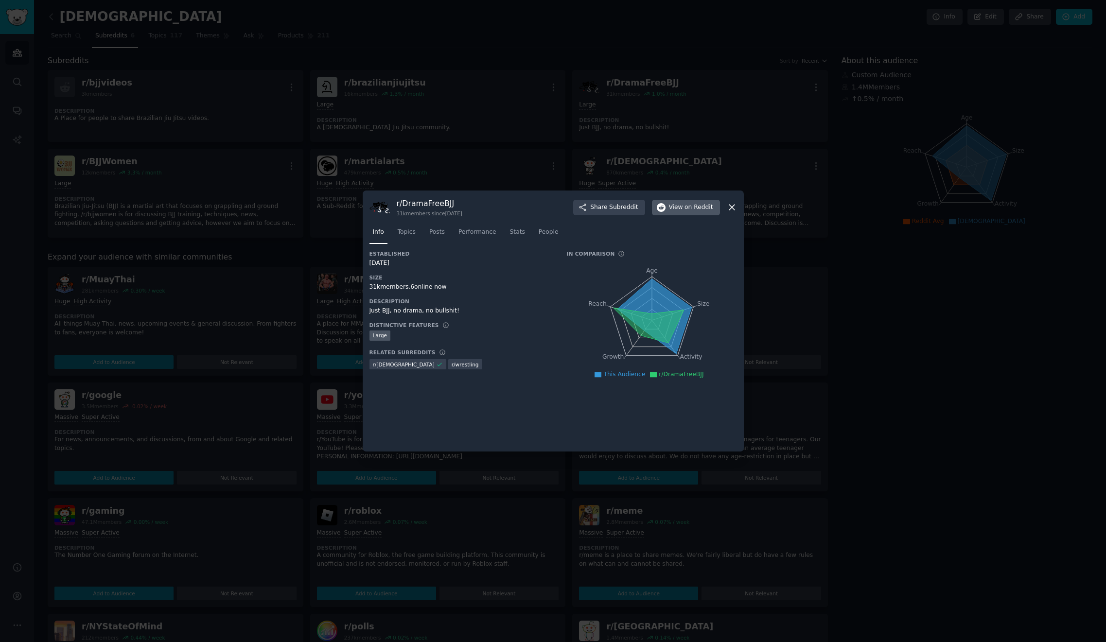 The width and height of the screenshot is (1106, 642). What do you see at coordinates (404, 325) in the screenshot?
I see `h3: Distinctive Features` at bounding box center [404, 325].